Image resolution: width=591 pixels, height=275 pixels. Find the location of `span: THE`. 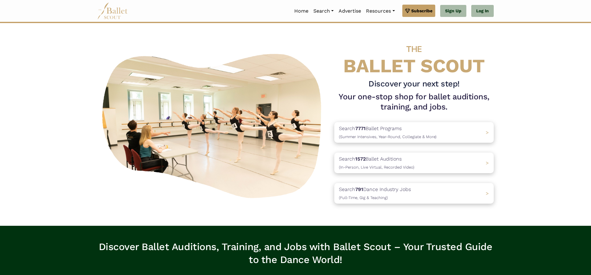

span: THE is located at coordinates (414, 49).